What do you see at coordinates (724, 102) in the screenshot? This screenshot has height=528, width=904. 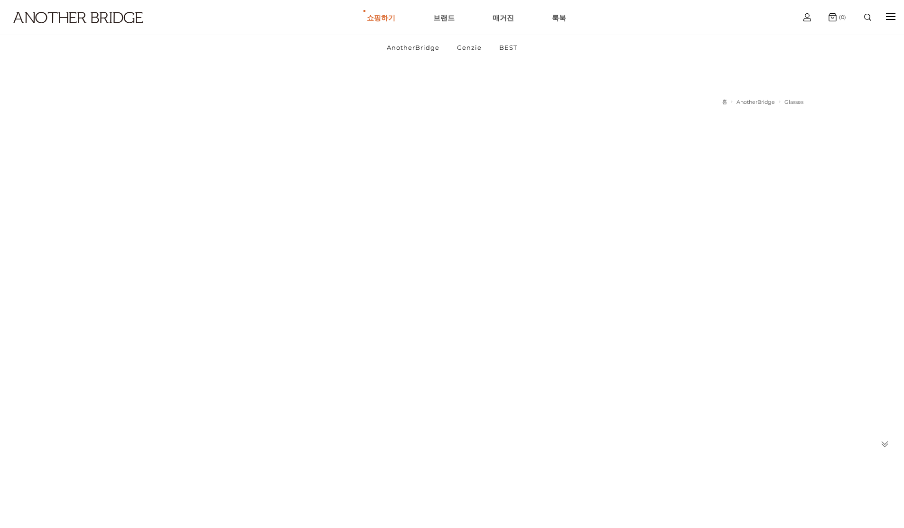 I see `a: 홈` at bounding box center [724, 102].